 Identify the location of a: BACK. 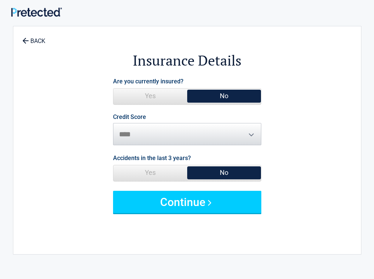
(34, 37).